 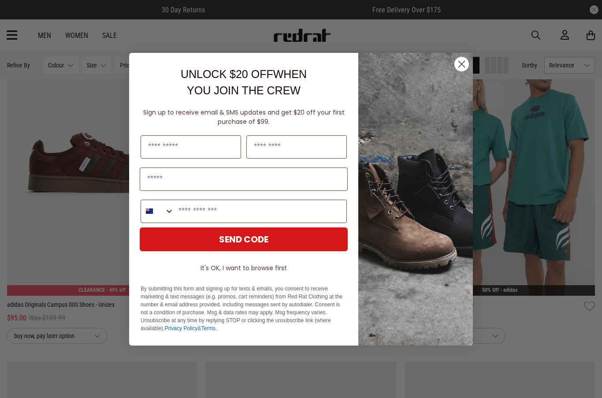 What do you see at coordinates (20, 17) in the screenshot?
I see `button: Open LiveChat chat widget` at bounding box center [20, 17].